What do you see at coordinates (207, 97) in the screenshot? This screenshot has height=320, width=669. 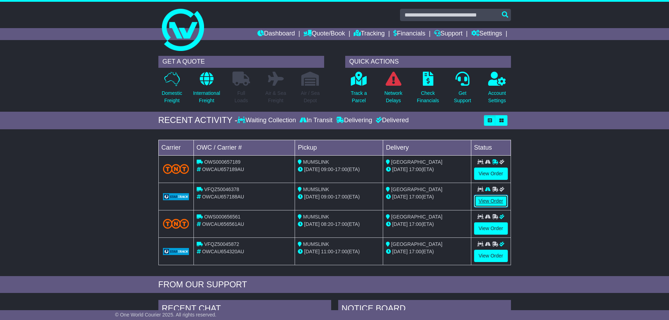 I see `p: International Freight` at bounding box center [207, 97].